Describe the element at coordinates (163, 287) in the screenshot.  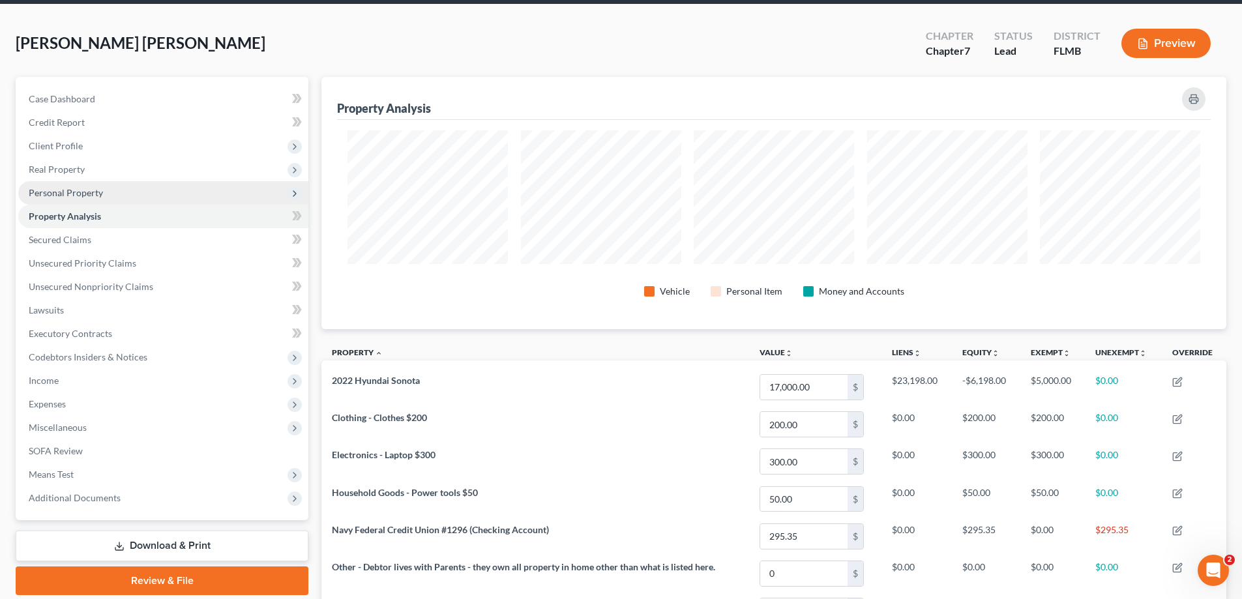
I see `a: Unsecured Nonpriority Claims` at that location.